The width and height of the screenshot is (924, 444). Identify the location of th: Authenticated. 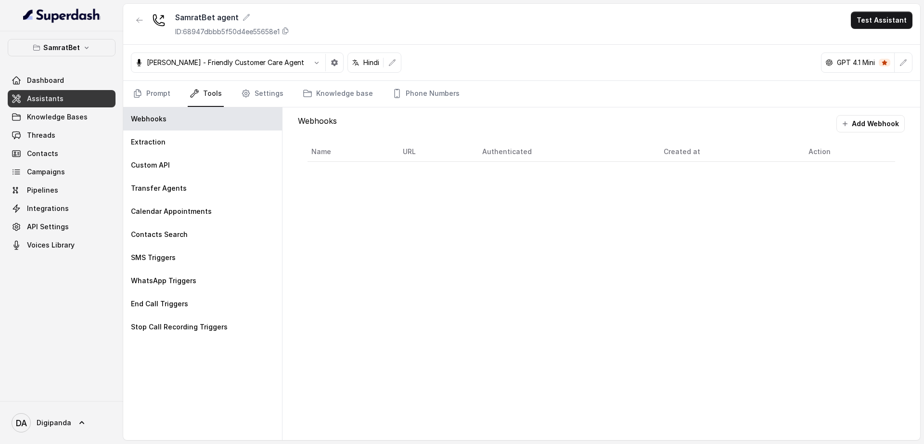
(565, 152).